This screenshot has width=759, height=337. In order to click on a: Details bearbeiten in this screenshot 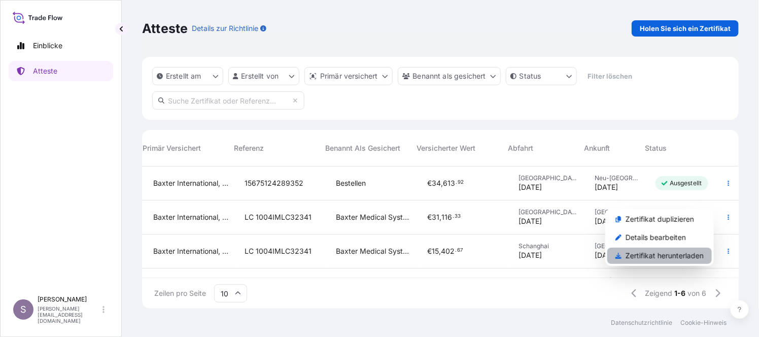, I will do `click(659, 237)`.